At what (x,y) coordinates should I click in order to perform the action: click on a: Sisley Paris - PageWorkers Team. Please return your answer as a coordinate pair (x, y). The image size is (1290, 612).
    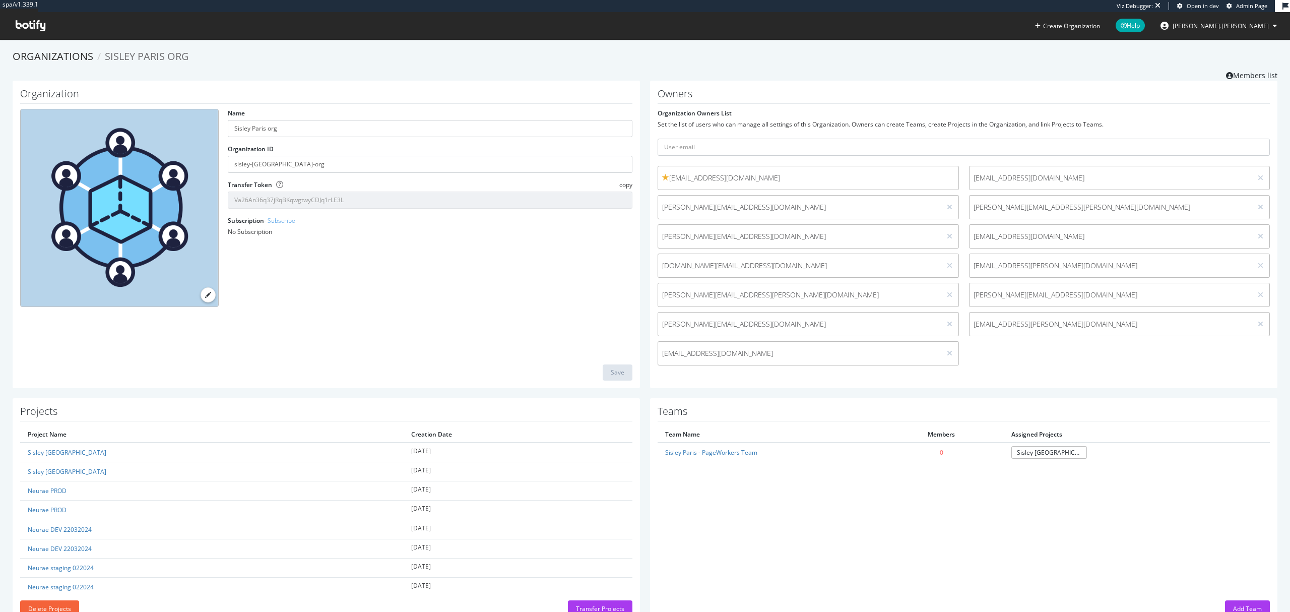
    Looking at the image, I should click on (711, 452).